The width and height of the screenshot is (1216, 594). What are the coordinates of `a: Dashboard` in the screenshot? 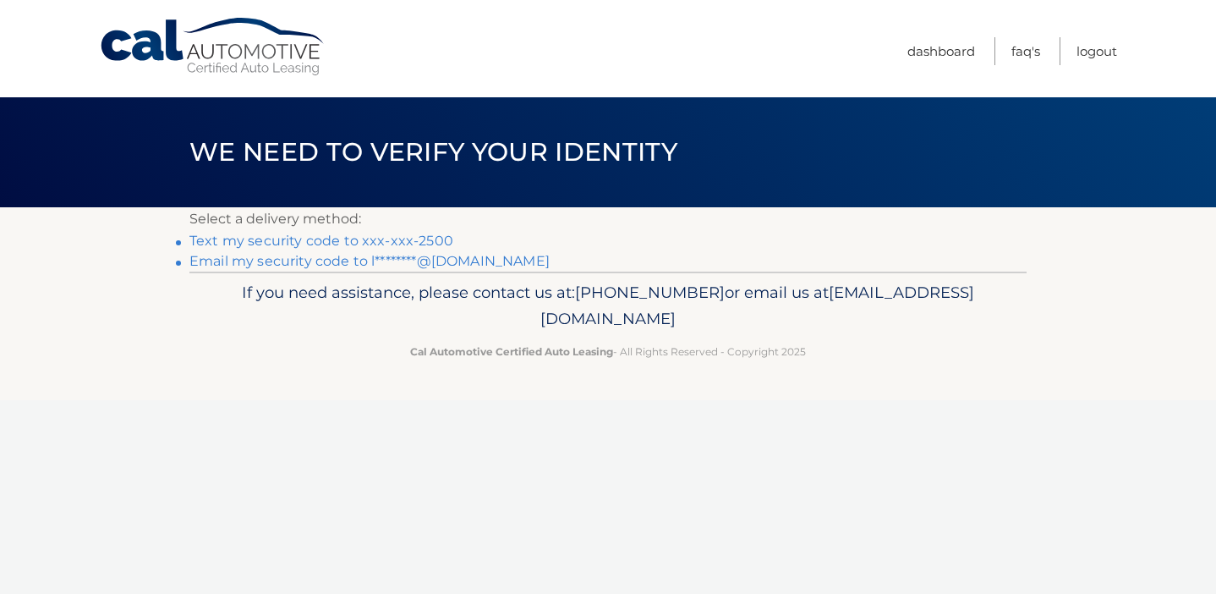 It's located at (941, 51).